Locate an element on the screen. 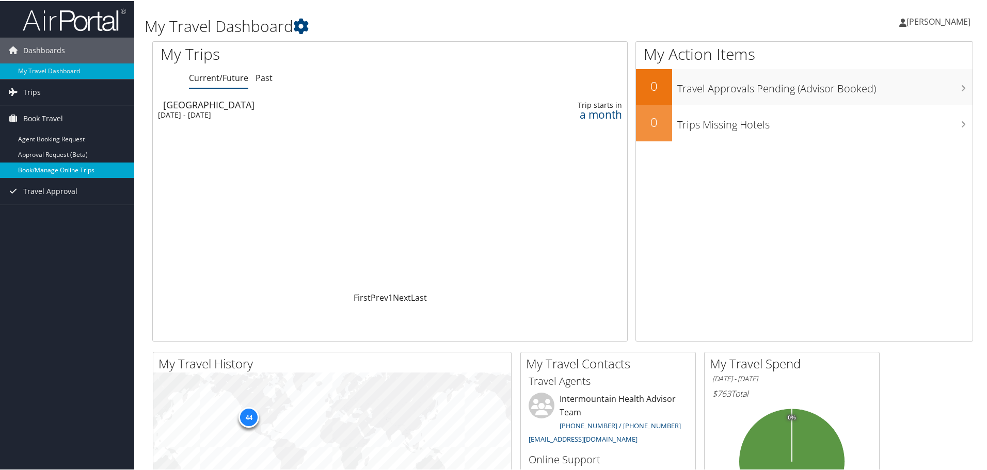  h3: Online Support is located at coordinates (608, 459).